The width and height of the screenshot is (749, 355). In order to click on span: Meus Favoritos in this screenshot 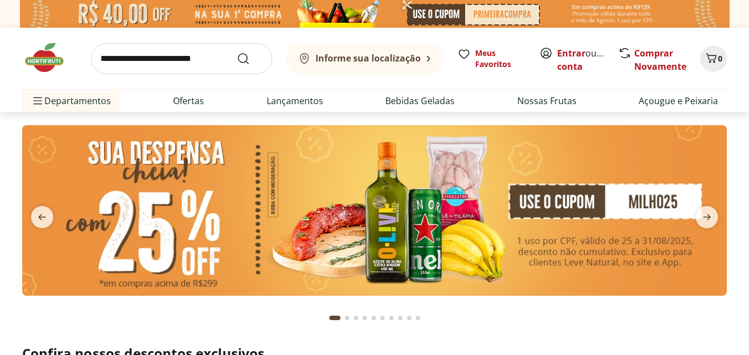, I will do `click(500, 59)`.